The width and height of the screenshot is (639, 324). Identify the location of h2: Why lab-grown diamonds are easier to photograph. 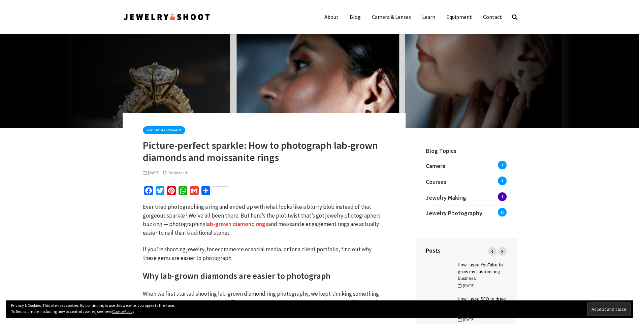
(264, 276).